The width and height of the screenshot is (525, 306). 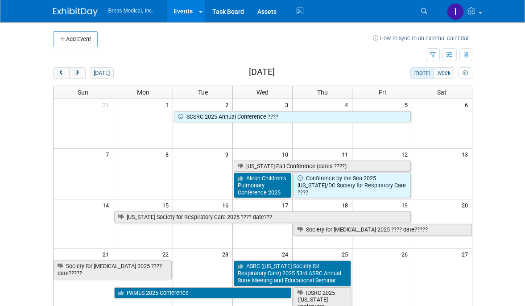 I want to click on span: 24, so click(x=286, y=254).